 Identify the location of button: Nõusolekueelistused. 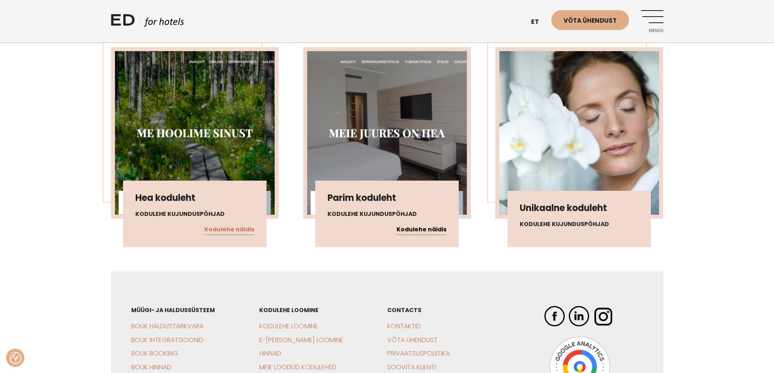
(15, 358).